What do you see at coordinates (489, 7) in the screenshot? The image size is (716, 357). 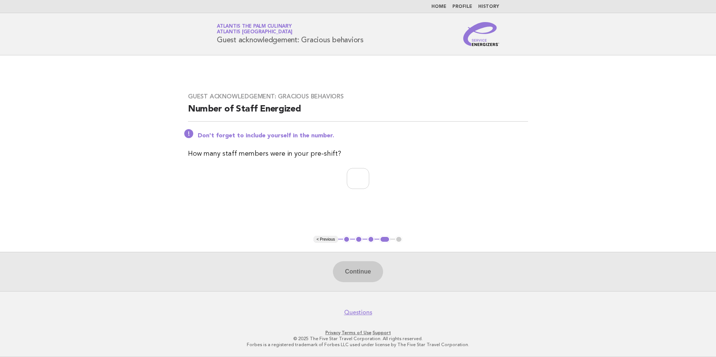 I see `a: History` at bounding box center [489, 7].